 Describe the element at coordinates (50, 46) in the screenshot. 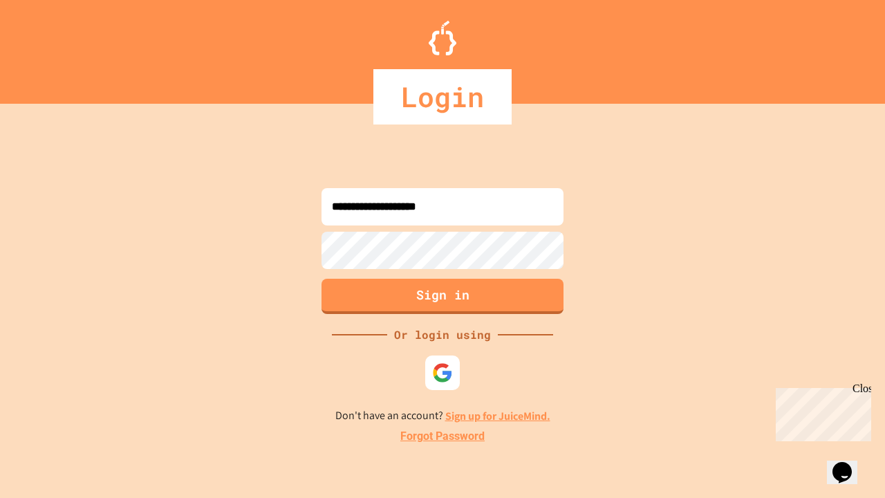

I see `div: Chat with us now!Close` at that location.